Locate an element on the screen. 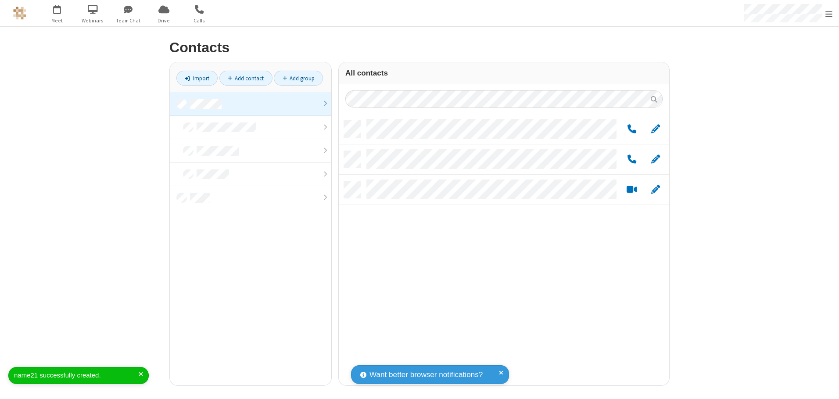 This screenshot has width=839, height=399. a: Add group is located at coordinates (298, 78).